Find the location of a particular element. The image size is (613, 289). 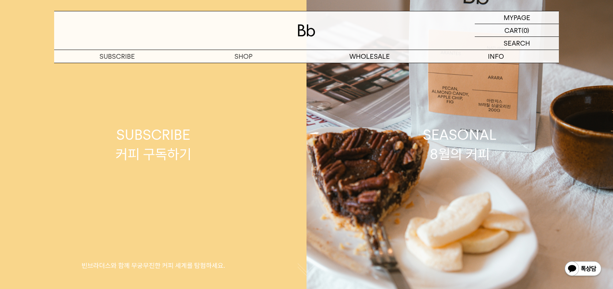

p: (0) is located at coordinates (525, 30).